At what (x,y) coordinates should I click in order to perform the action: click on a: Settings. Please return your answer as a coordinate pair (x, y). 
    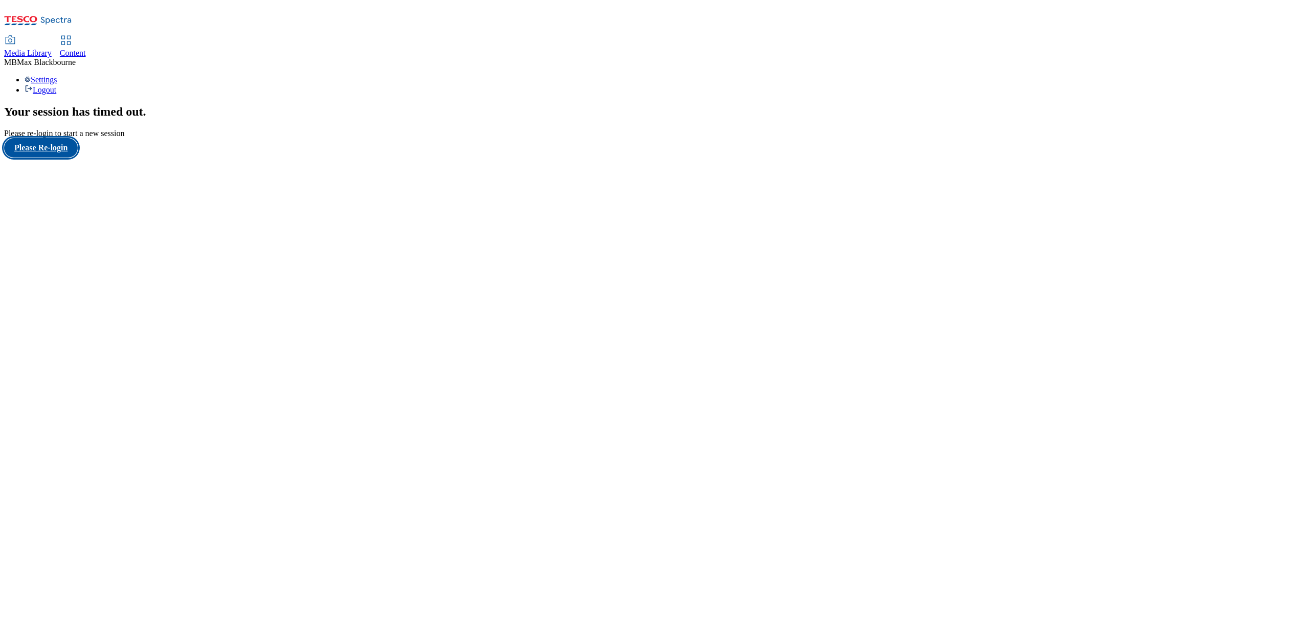
    Looking at the image, I should click on (41, 79).